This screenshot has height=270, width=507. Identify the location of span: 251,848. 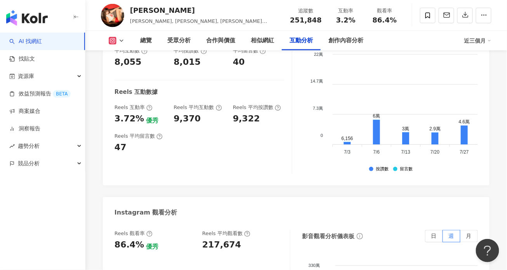
(306, 20).